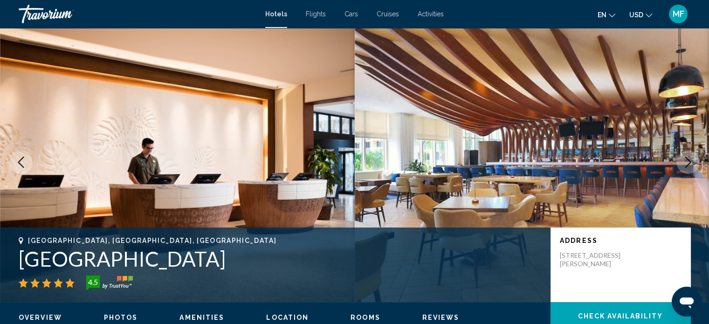 The width and height of the screenshot is (709, 324). I want to click on span: Hotels, so click(276, 14).